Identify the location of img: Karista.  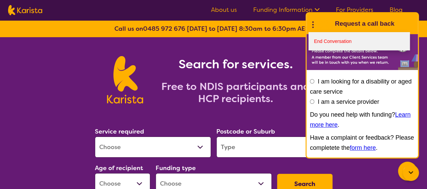
(324, 24).